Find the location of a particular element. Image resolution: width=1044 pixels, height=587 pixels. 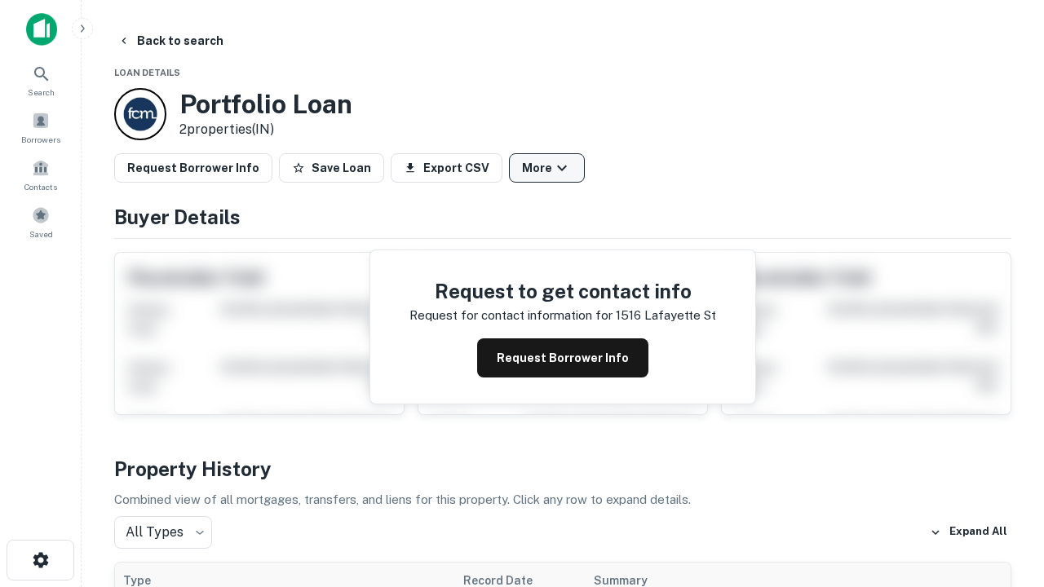

a: Borrowers is located at coordinates (41, 127).